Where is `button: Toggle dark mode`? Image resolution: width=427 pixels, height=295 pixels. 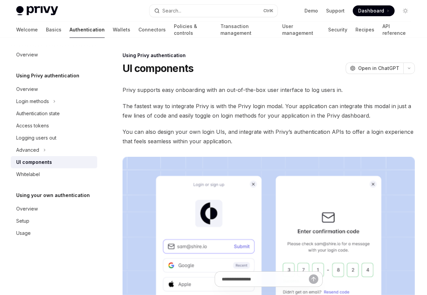
button: Toggle dark mode is located at coordinates (406, 11).